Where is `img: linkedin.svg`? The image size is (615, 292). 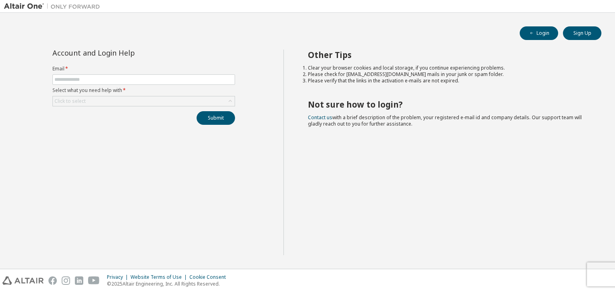 img: linkedin.svg is located at coordinates (79, 281).